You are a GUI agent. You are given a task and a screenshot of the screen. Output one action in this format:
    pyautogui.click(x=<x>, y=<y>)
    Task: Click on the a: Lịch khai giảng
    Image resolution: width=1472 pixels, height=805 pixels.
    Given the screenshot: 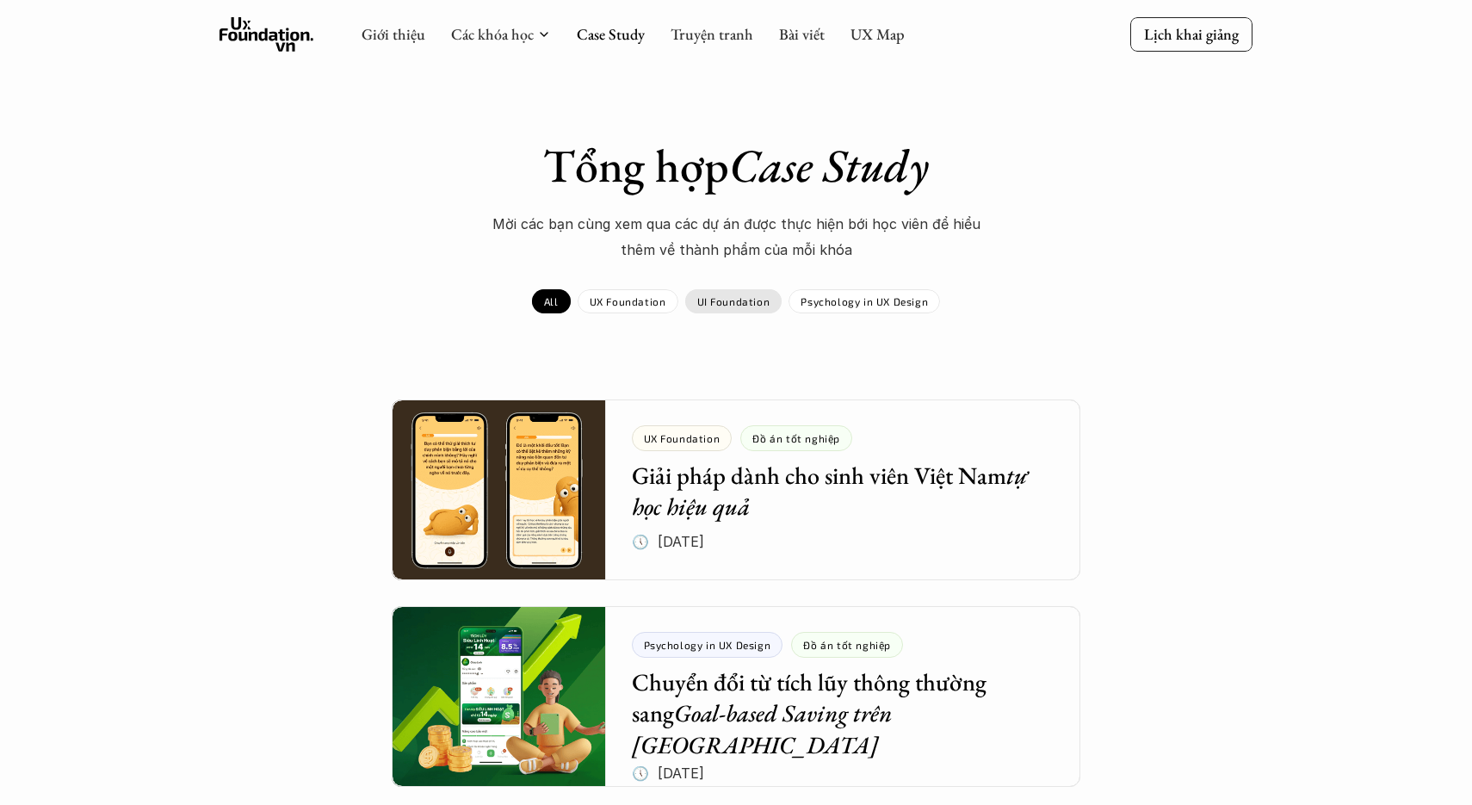 What is the action you would take?
    pyautogui.click(x=1191, y=34)
    